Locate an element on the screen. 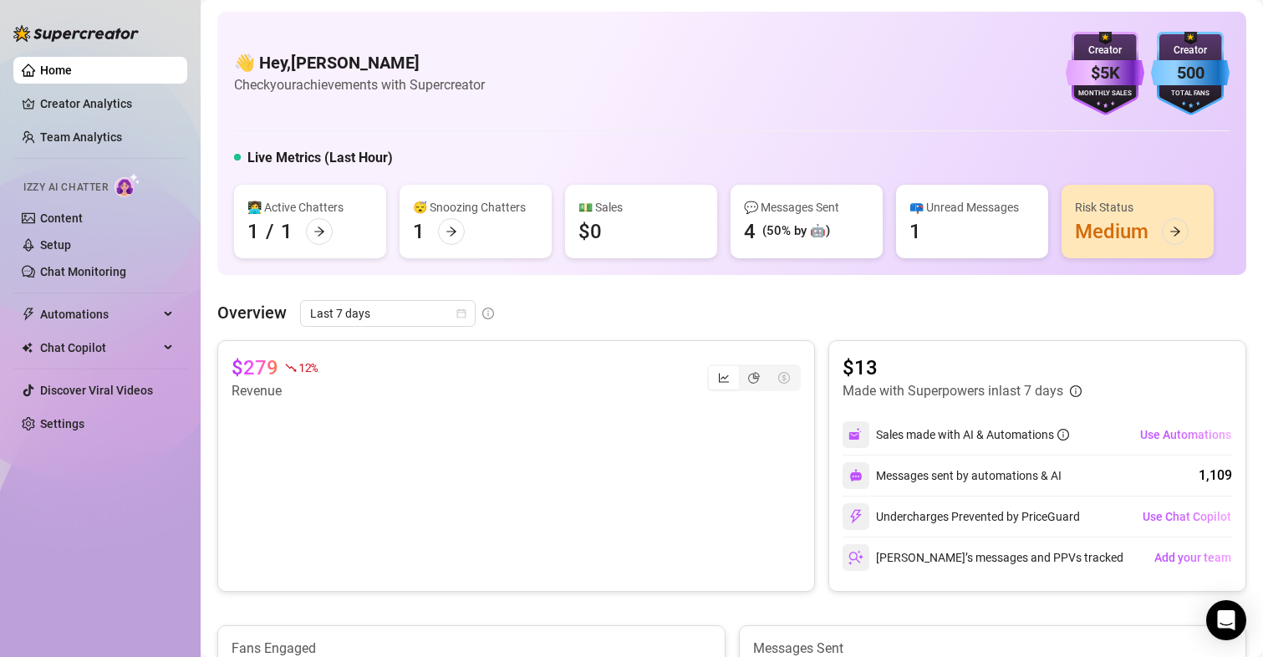  div: 4 is located at coordinates (750, 232).